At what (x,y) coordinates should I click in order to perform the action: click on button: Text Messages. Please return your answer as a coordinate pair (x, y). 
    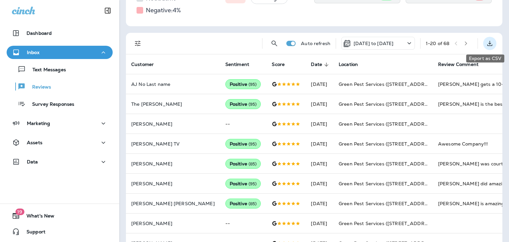
    Looking at the image, I should click on (60, 69).